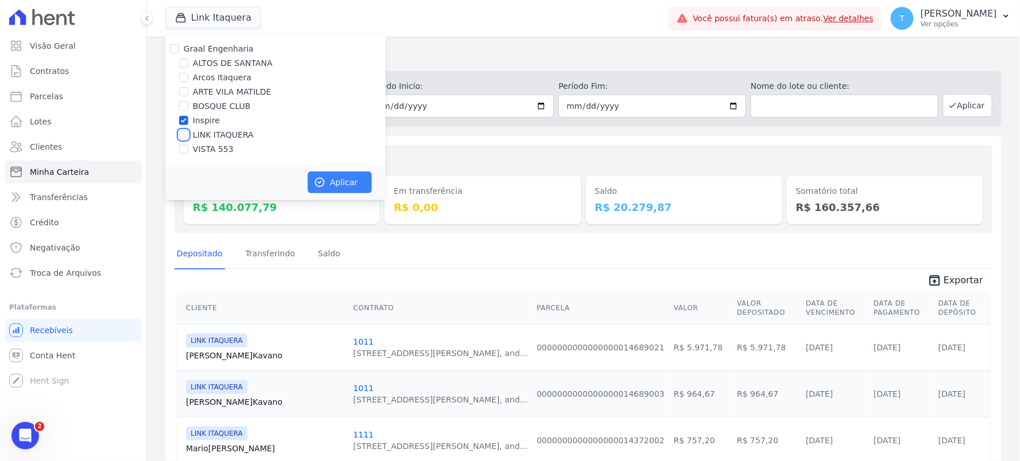 The width and height of the screenshot is (1020, 461). I want to click on label: Período Inicío:, so click(460, 86).